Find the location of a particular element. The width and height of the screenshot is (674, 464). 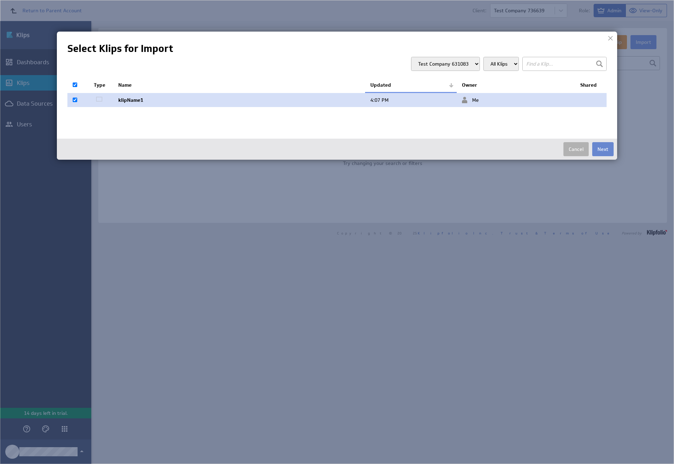

td: klipName1 is located at coordinates (239, 100).